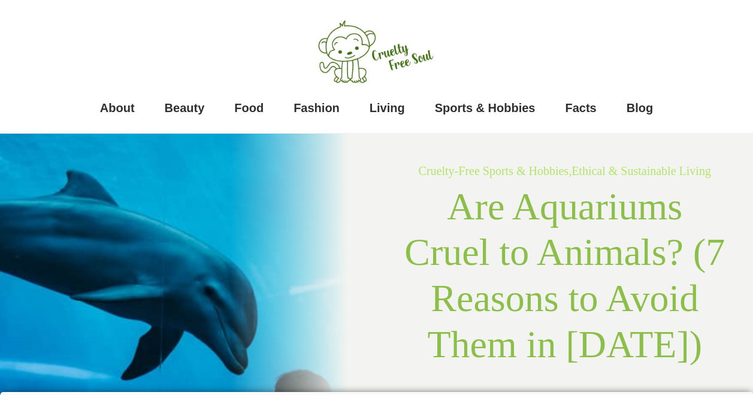  What do you see at coordinates (581, 108) in the screenshot?
I see `span: Facts` at bounding box center [581, 108].